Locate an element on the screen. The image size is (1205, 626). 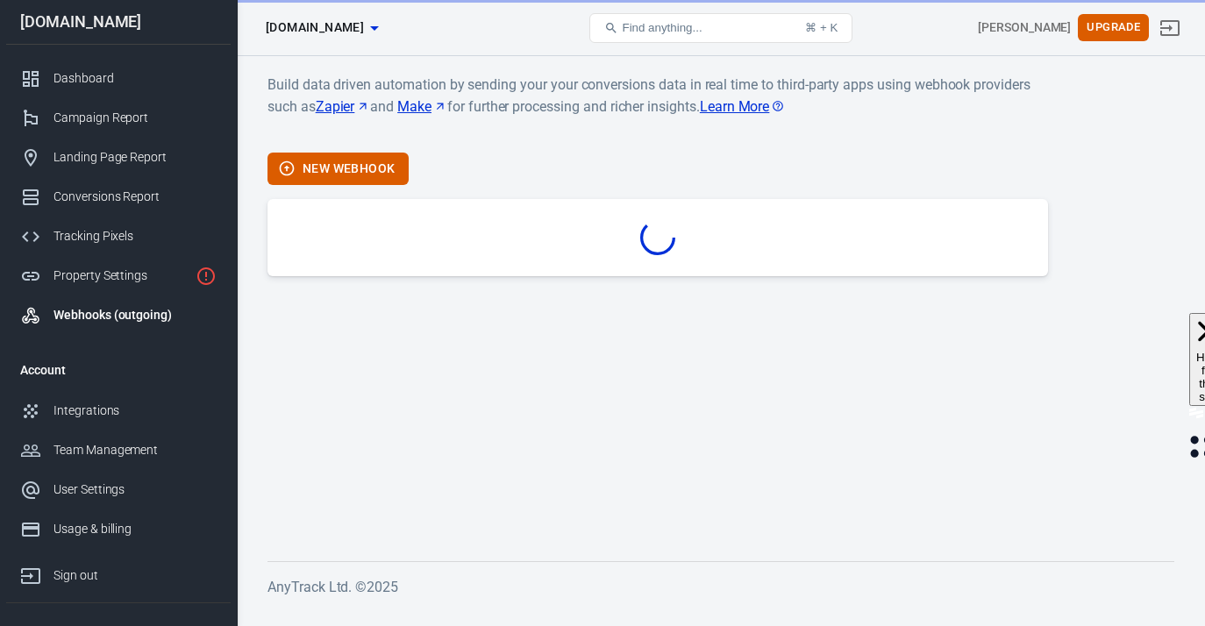
a: Integrations is located at coordinates (118, 411).